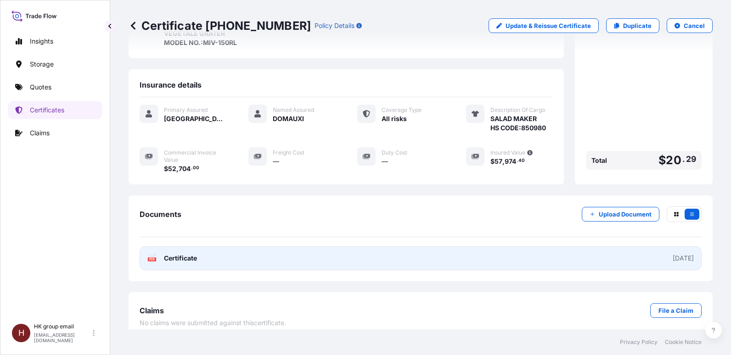 The image size is (731, 355). What do you see at coordinates (517, 110) in the screenshot?
I see `span: Description Of Cargo` at bounding box center [517, 110].